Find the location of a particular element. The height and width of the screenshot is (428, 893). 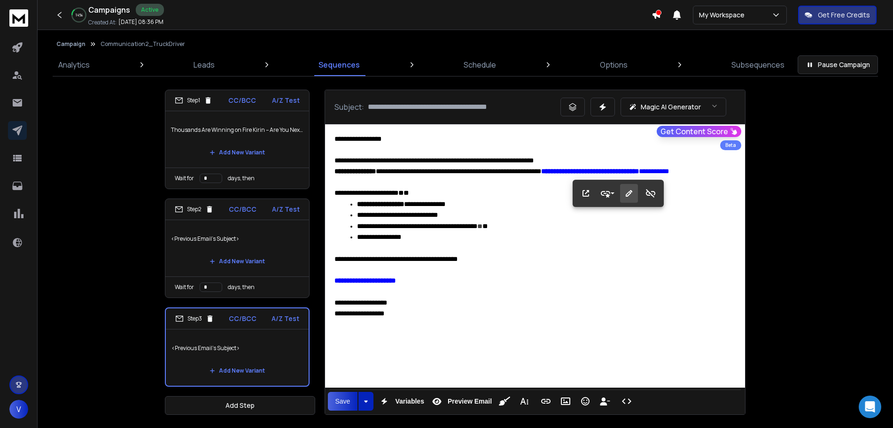

div: Beta is located at coordinates (731, 145).